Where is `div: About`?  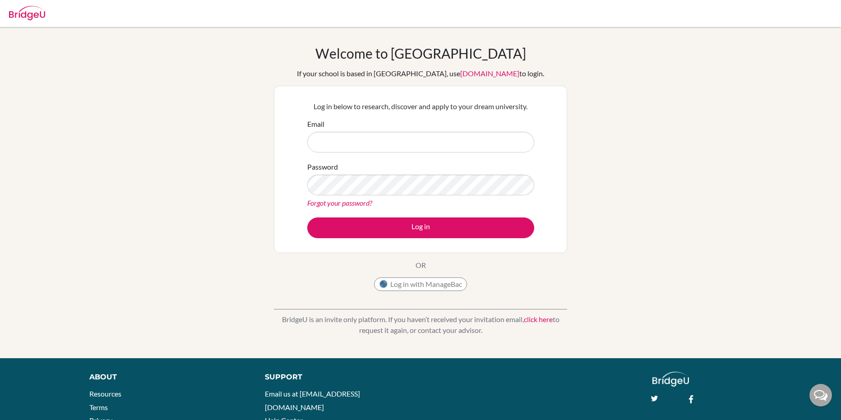 div: About is located at coordinates (167, 377).